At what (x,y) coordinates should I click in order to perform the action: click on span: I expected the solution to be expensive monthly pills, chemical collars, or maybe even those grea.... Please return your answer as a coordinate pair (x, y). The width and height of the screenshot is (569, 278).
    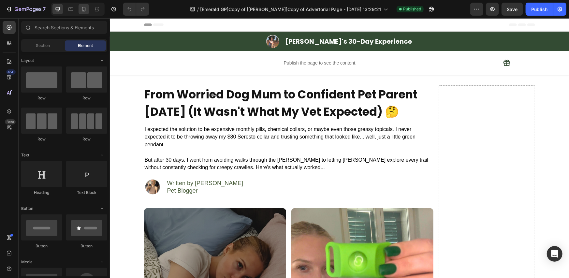
    Looking at the image, I should click on (171, 119).